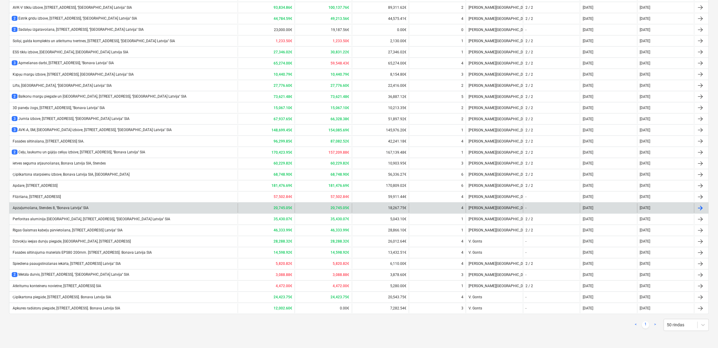 The width and height of the screenshot is (718, 348). What do you see at coordinates (462, 30) in the screenshot?
I see `div: 0` at bounding box center [462, 30].